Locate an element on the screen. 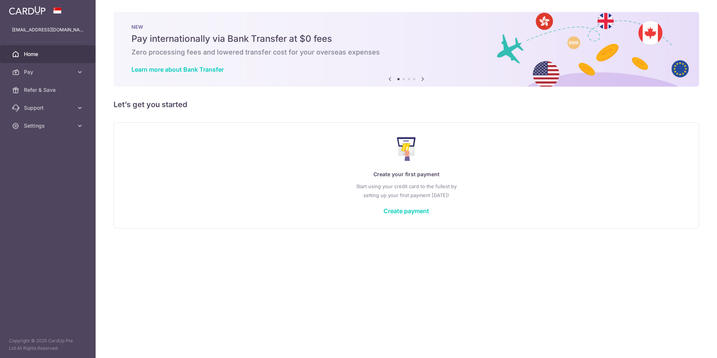 The image size is (717, 358). span: Home is located at coordinates (49, 54).